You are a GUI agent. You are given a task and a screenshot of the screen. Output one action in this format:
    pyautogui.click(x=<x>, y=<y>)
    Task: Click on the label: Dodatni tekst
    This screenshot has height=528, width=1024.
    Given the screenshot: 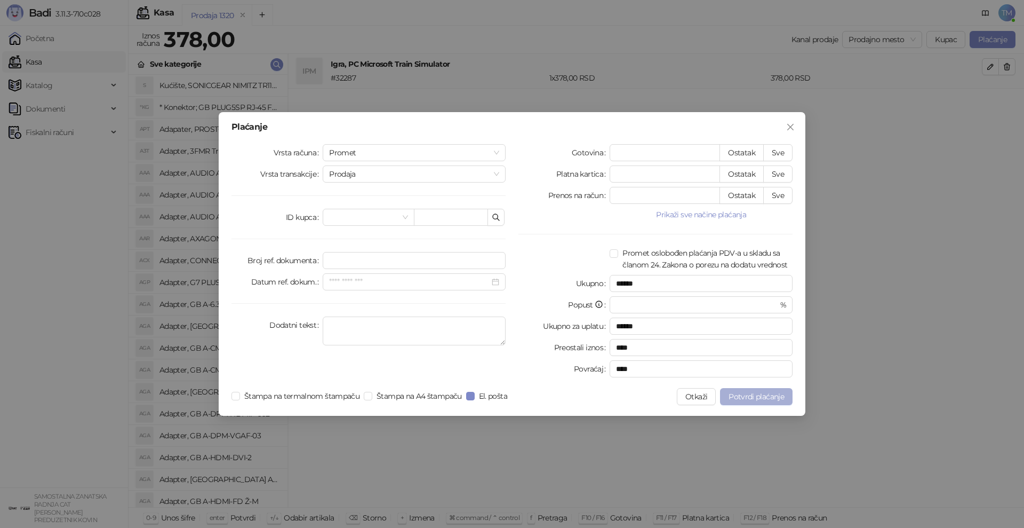 What is the action you would take?
    pyautogui.click(x=296, y=325)
    